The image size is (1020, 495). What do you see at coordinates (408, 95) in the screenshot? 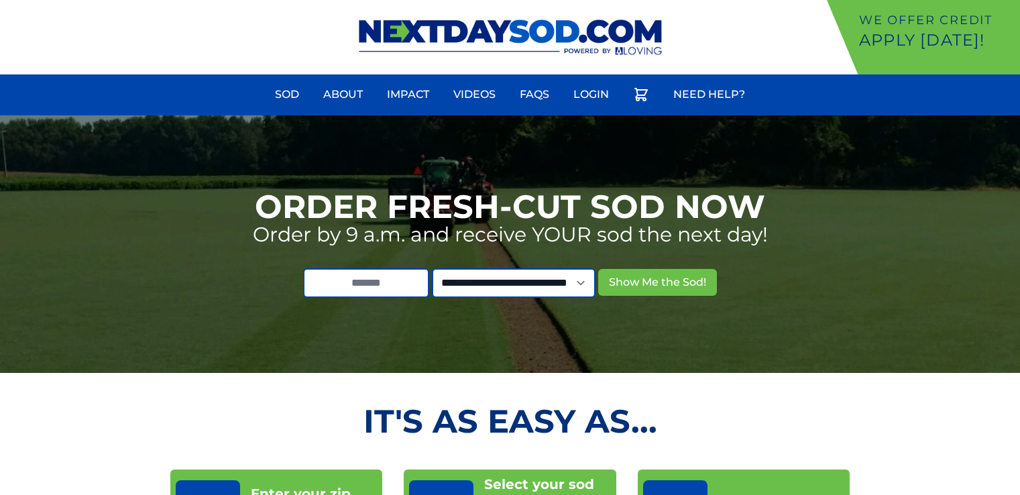
I see `a: Impact` at bounding box center [408, 95].